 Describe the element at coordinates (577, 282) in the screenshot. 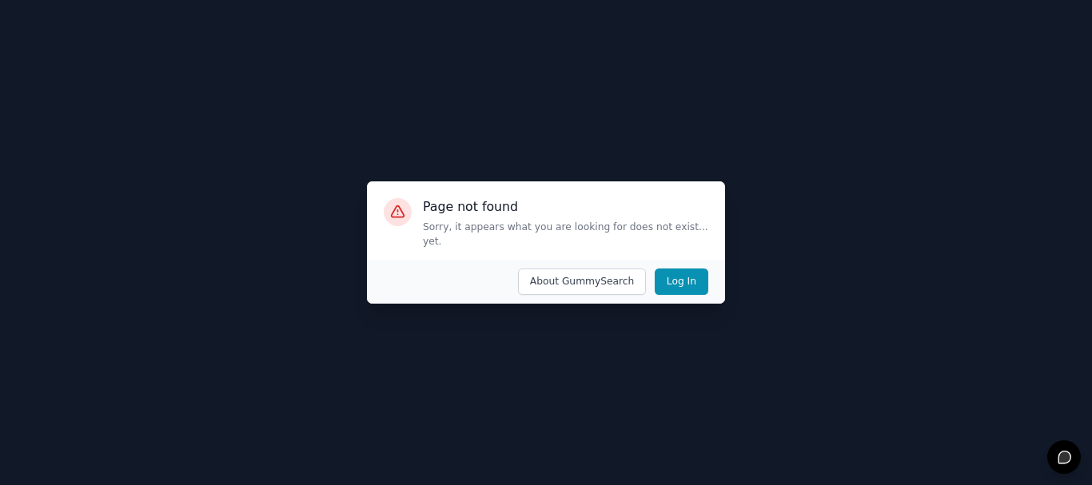

I see `a: About GummySearch` at that location.